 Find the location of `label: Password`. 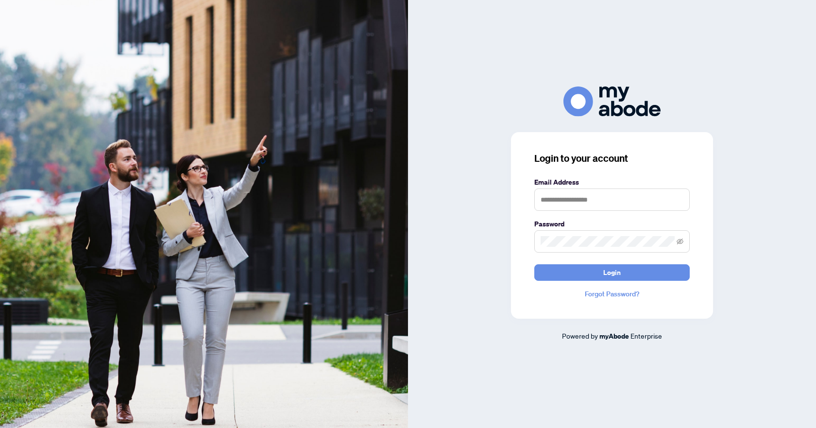

label: Password is located at coordinates (612, 224).